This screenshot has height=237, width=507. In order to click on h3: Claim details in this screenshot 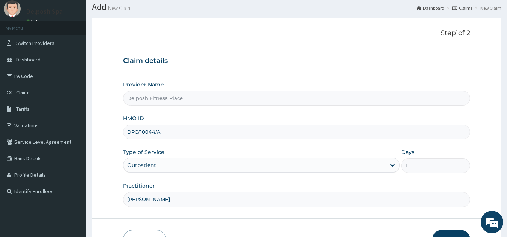, I will do `click(297, 61)`.